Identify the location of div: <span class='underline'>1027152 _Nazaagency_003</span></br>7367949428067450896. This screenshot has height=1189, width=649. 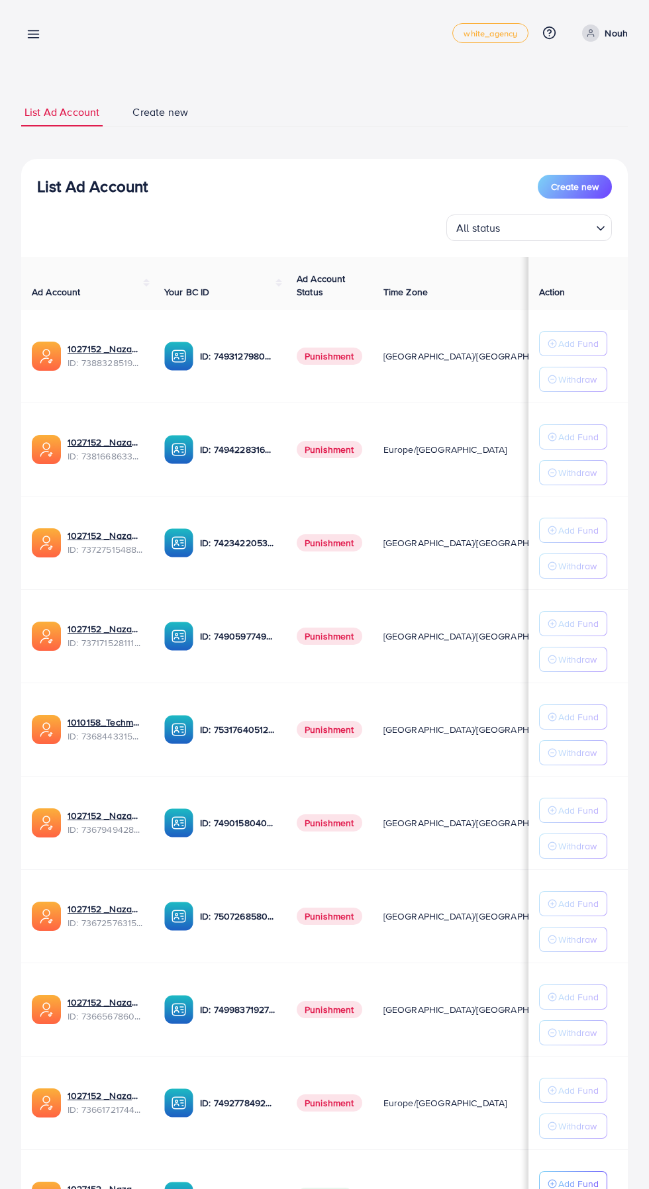
(105, 822).